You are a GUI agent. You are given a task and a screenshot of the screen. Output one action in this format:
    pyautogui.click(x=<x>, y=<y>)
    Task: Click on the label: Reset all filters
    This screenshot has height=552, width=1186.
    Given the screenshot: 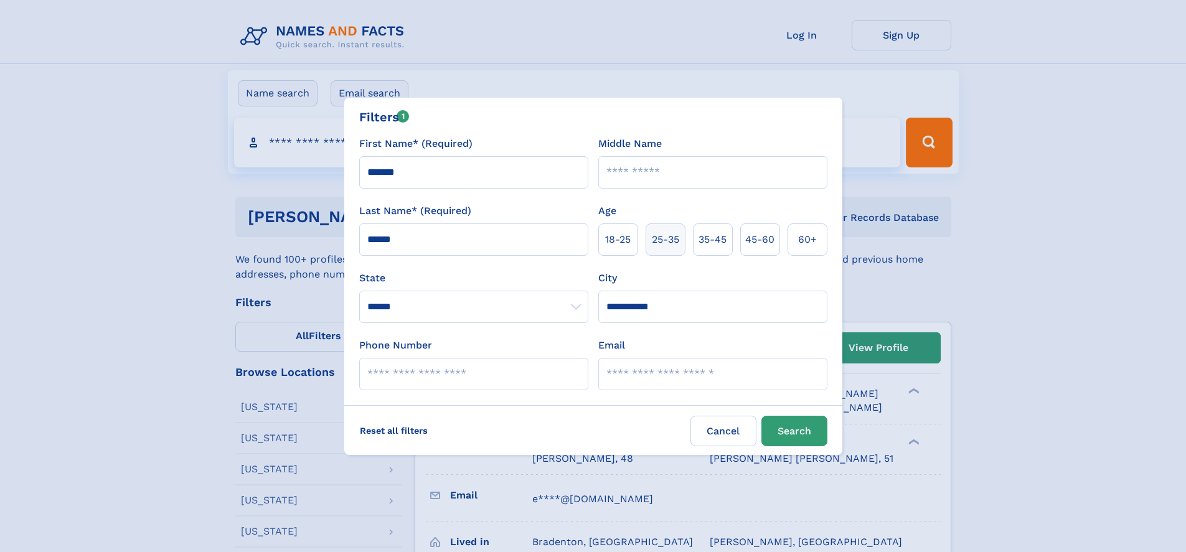 What is the action you would take?
    pyautogui.click(x=394, y=431)
    